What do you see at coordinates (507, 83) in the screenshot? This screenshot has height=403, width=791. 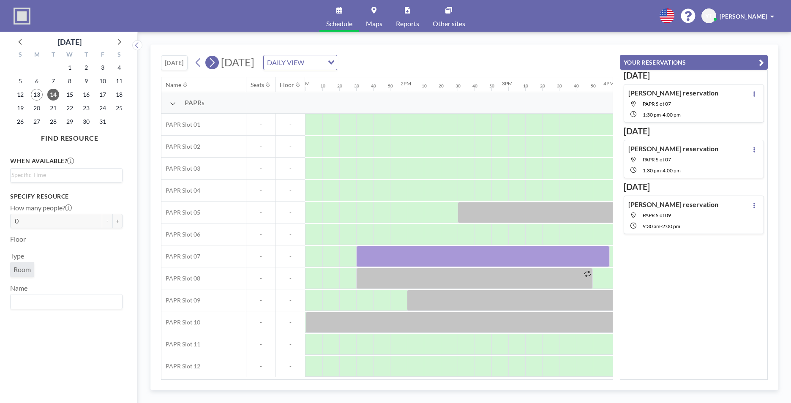 I see `div: 3PM` at bounding box center [507, 83].